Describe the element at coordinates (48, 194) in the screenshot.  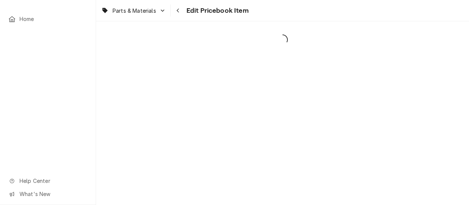
I see `a: Go to What's New` at that location.